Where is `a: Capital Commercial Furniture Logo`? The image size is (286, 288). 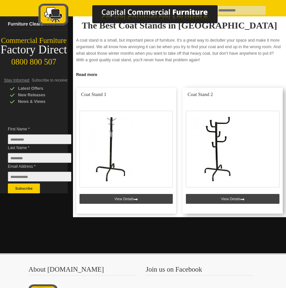 a: Capital Commercial Furniture Logo is located at coordinates (135, 16).